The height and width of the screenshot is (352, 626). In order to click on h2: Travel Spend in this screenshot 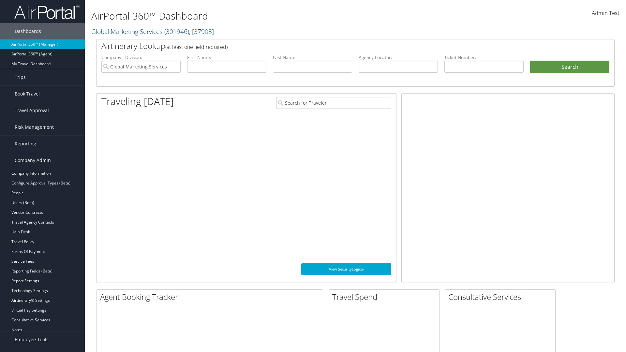, I will do `click(386, 297)`.